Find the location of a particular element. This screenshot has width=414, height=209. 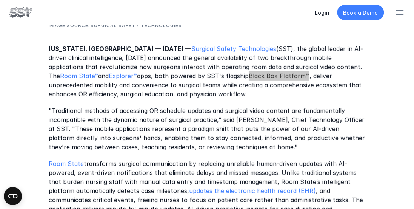

p: Book a Demo is located at coordinates (360, 12).